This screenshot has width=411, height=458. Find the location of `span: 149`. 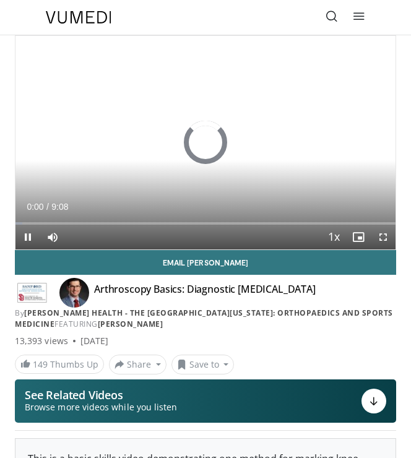

span: 149 is located at coordinates (40, 364).